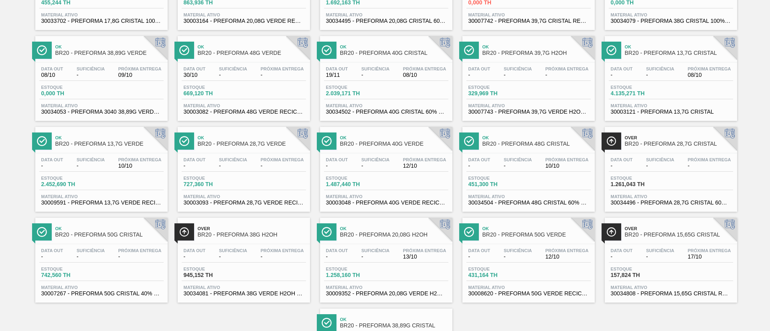 Image resolution: width=770 pixels, height=331 pixels. What do you see at coordinates (528, 294) in the screenshot?
I see `span: 30008620 - PREFORMA 50G VERDE RECICLADA` at bounding box center [528, 294].